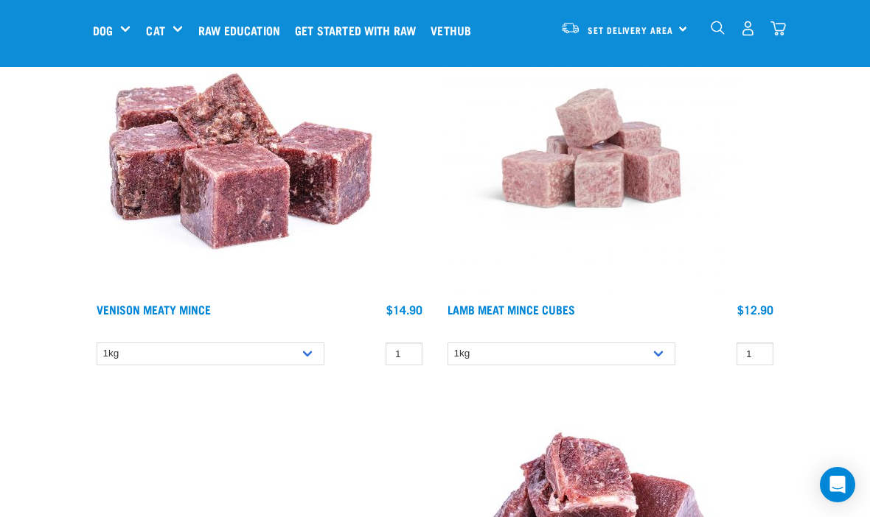  What do you see at coordinates (359, 30) in the screenshot?
I see `a: Get started with Raw` at bounding box center [359, 30].